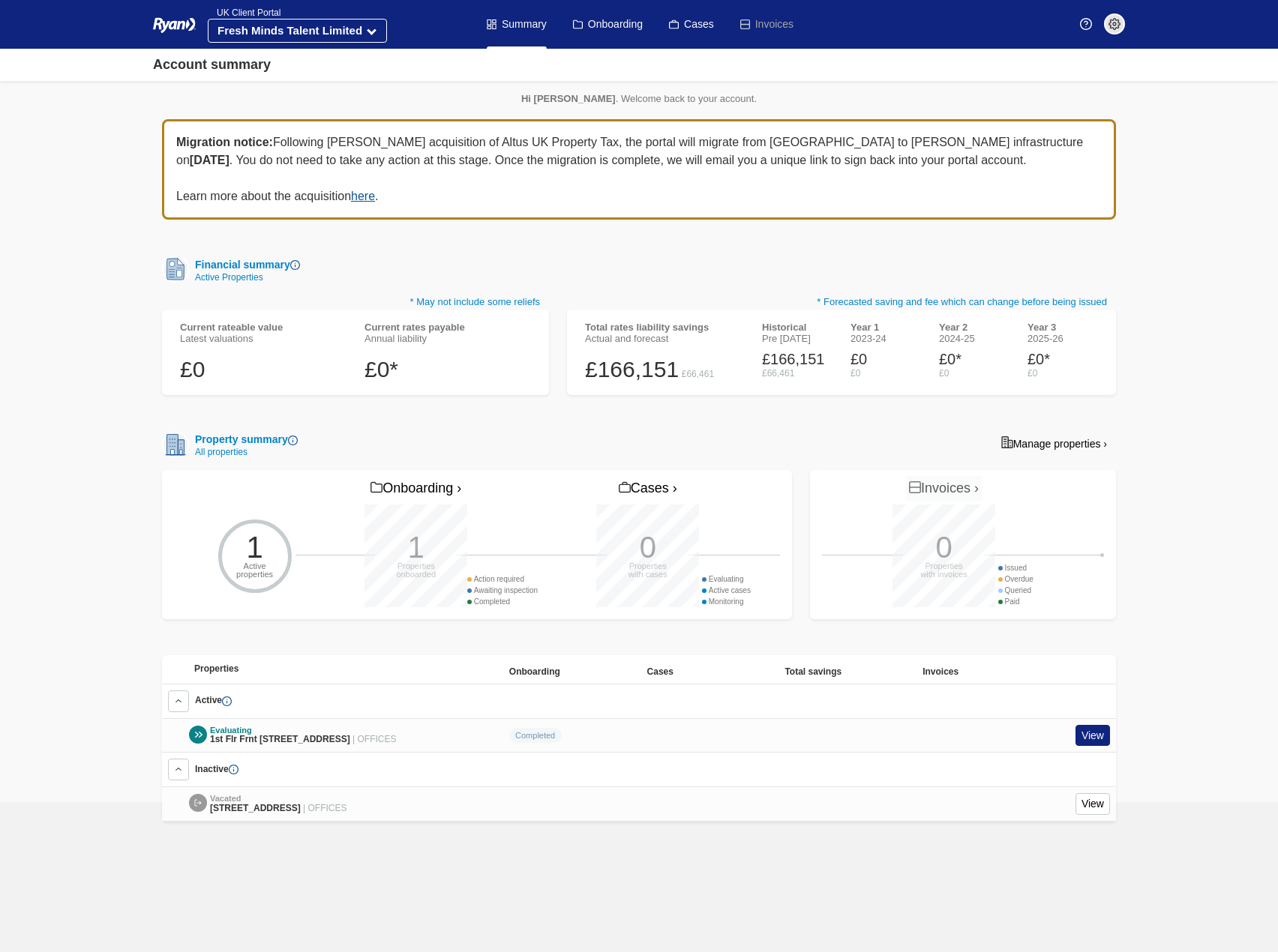 This screenshot has width=1278, height=952. What do you see at coordinates (448, 327) in the screenshot?
I see `div: Current rates payable` at bounding box center [448, 327].